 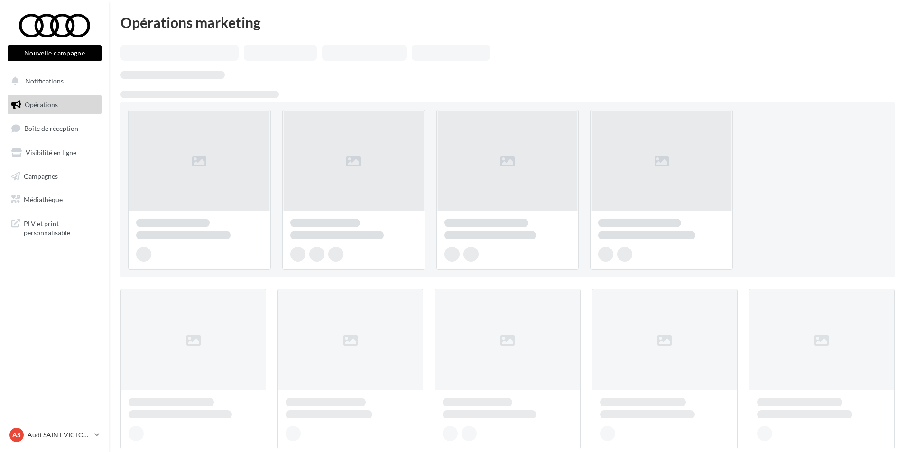 I want to click on span: Visibilité en ligne, so click(x=51, y=152).